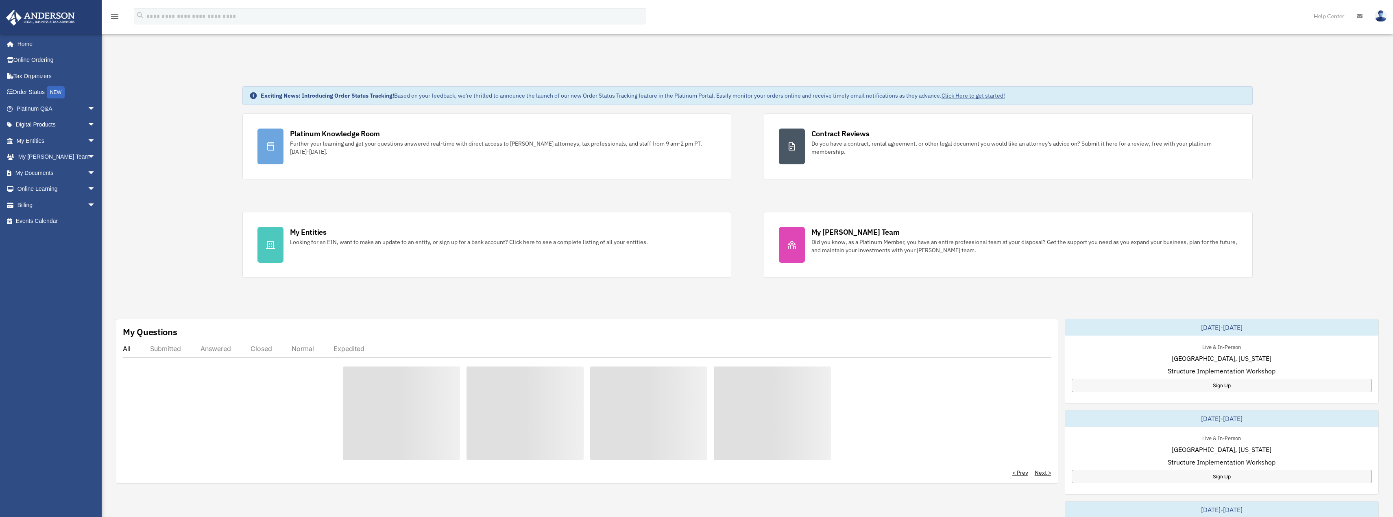 The image size is (1393, 517). Describe the element at coordinates (57, 205) in the screenshot. I see `a: Billingarrow_drop_down` at that location.